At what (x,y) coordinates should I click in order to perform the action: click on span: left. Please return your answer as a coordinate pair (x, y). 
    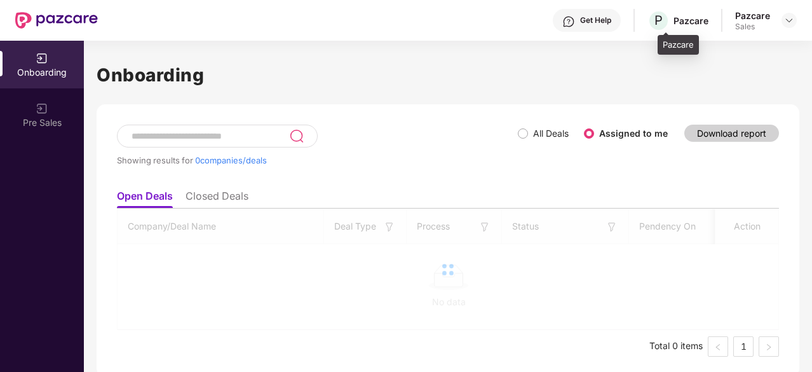
    Looking at the image, I should click on (718, 347).